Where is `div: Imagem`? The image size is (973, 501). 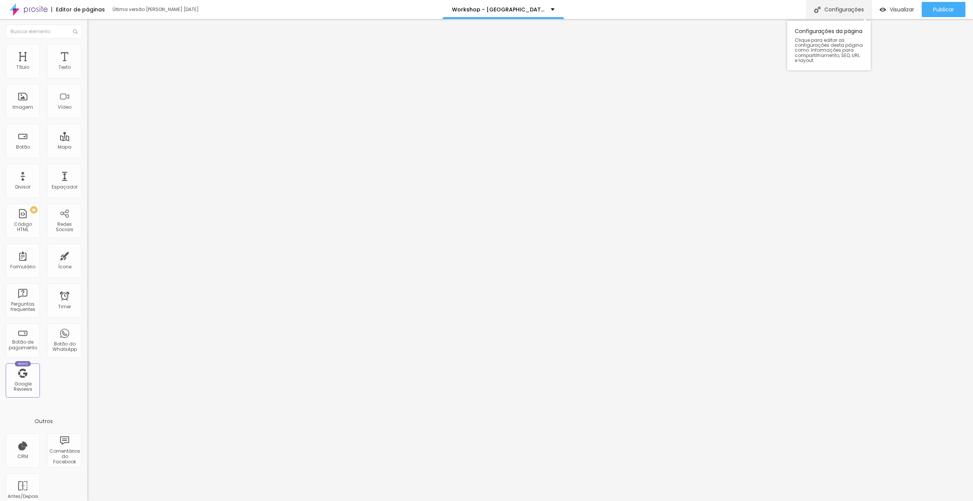
div: Imagem is located at coordinates (23, 107).